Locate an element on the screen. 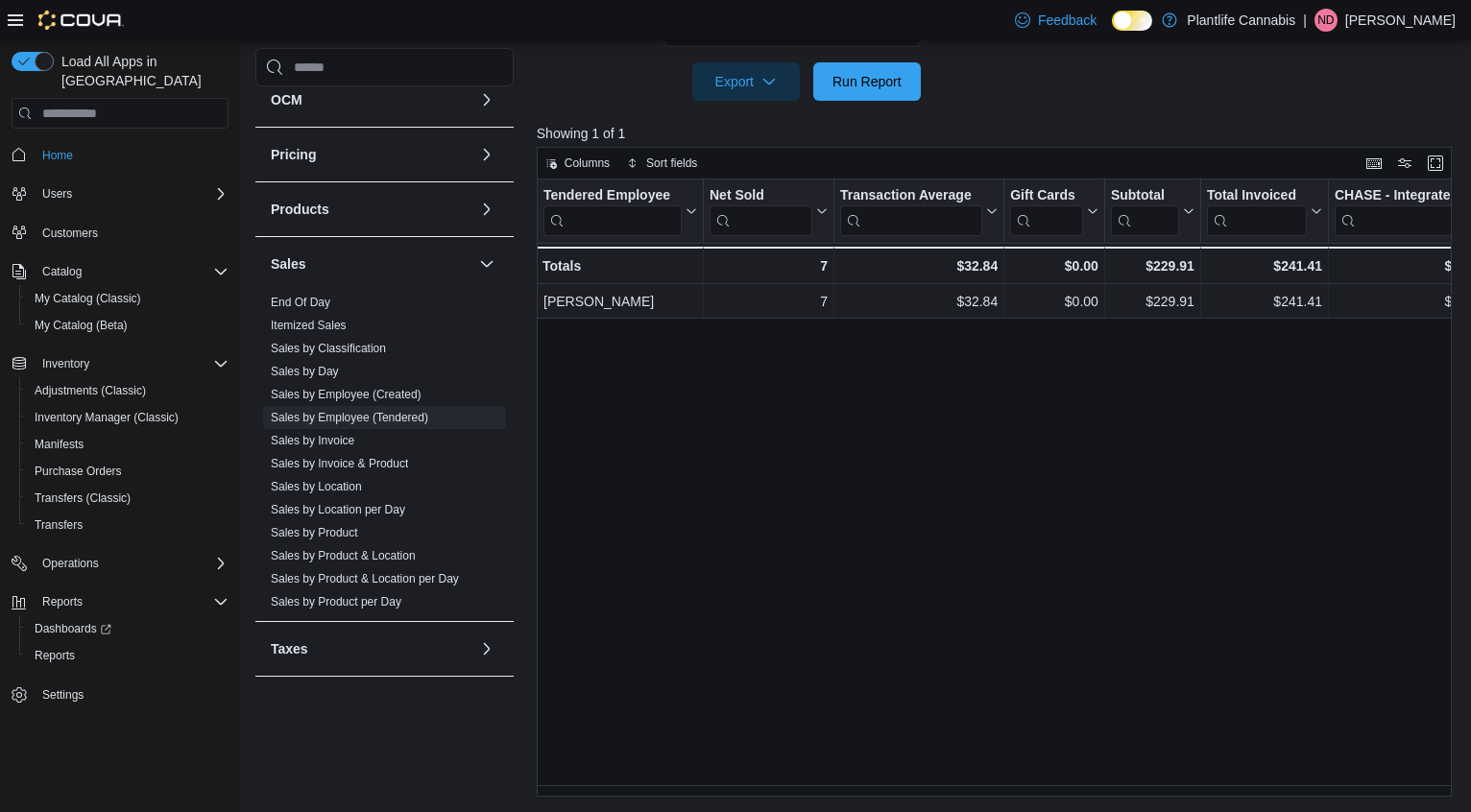 The height and width of the screenshot is (812, 1471). a: Settings is located at coordinates (63, 695).